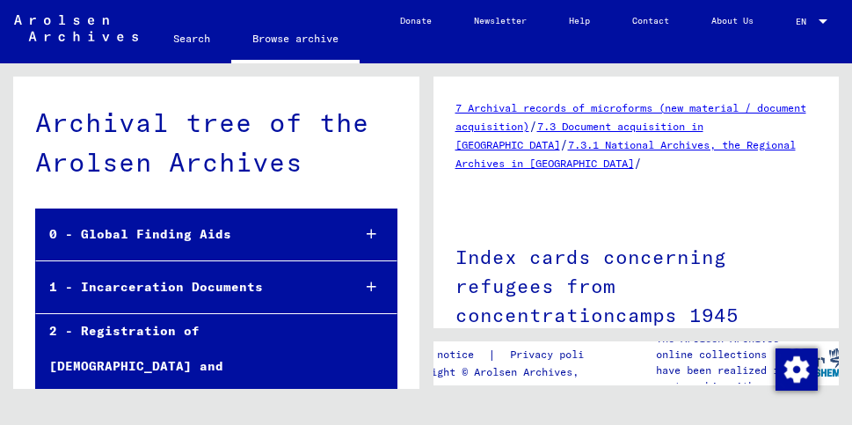 The width and height of the screenshot is (852, 425). I want to click on a: 7 Archival records of microforms (new material / document acquisition), so click(630, 117).